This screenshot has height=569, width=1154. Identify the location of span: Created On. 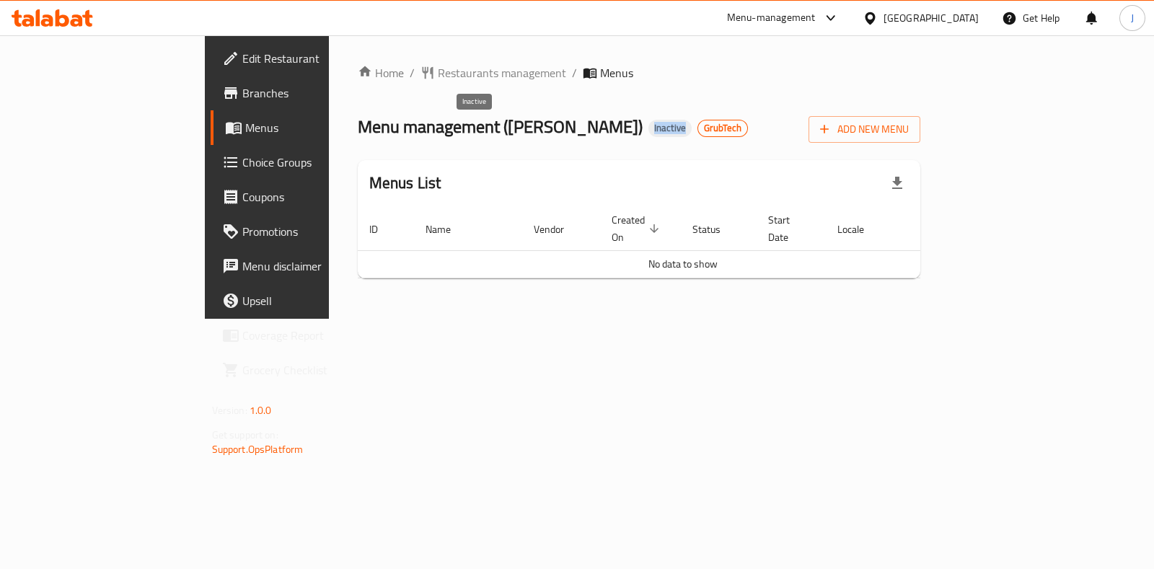
(638, 229).